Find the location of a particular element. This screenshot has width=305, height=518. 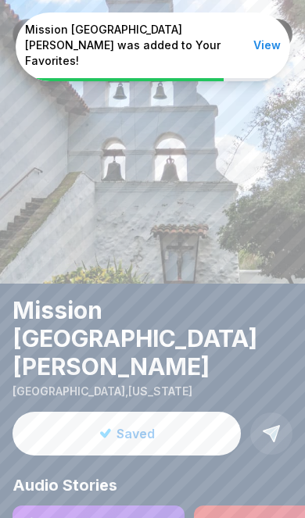

button: View is located at coordinates (267, 45).